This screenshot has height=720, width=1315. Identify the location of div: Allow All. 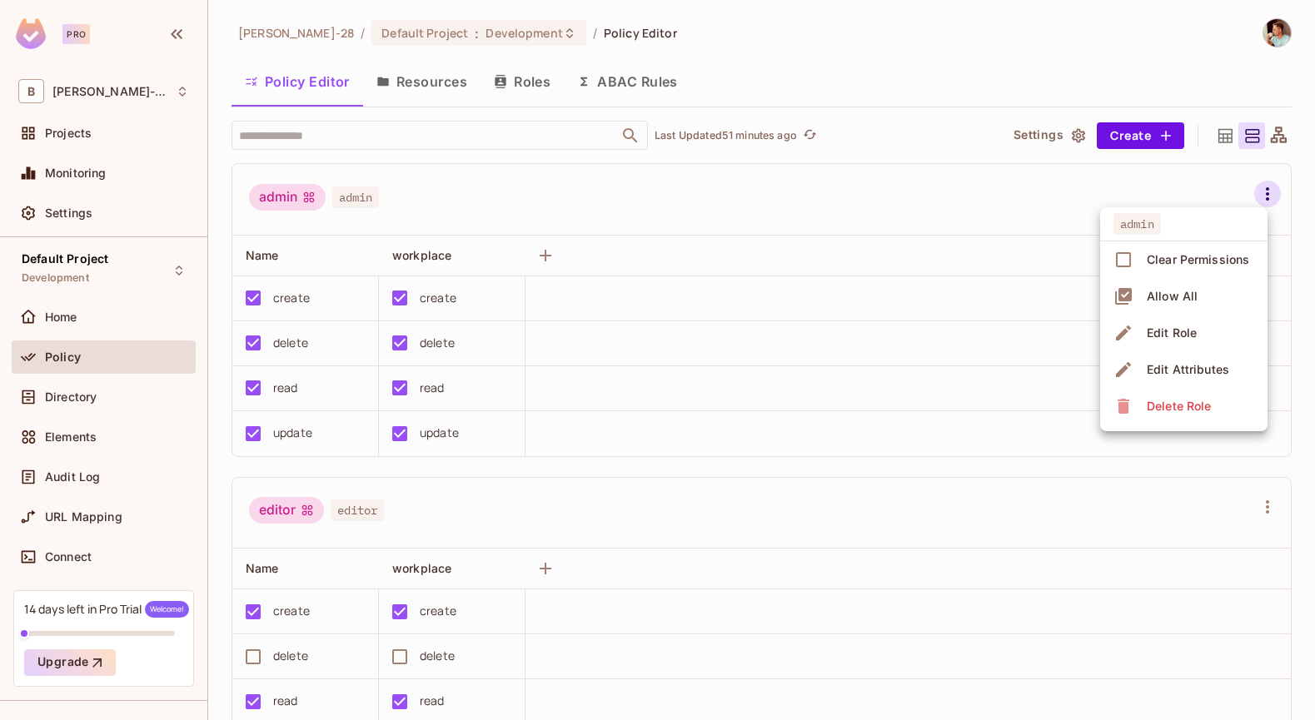
(1172, 296).